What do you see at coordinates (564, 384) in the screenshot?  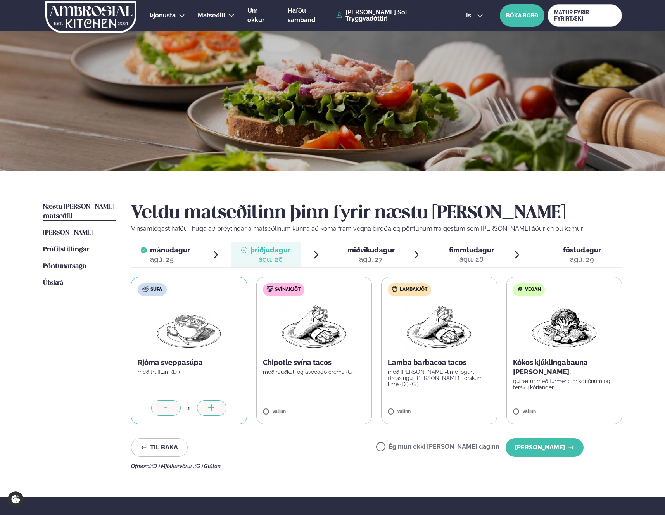 I see `p: gulrætur með turmeric hrísgrjónum og fersku kóríander` at bounding box center [564, 384].